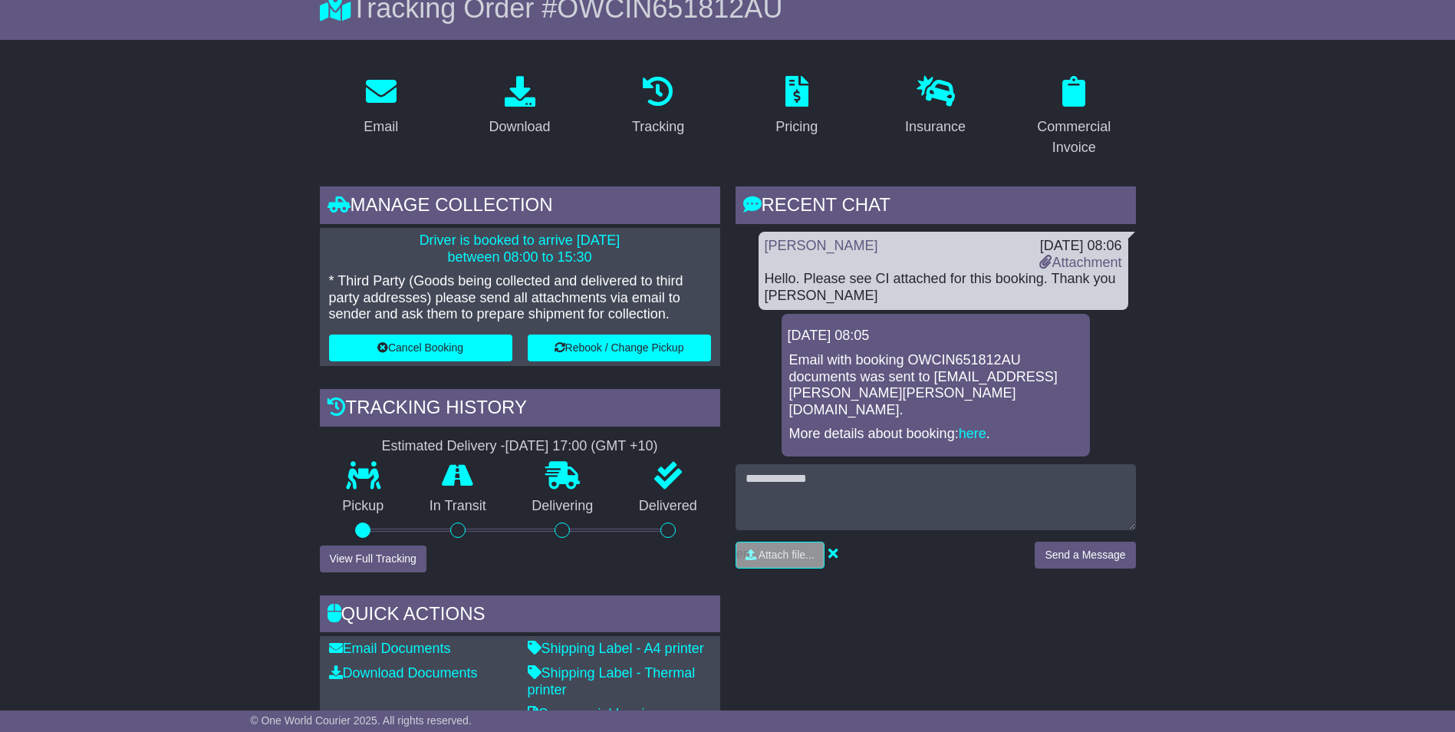 The image size is (1455, 732). I want to click on span: © One World Courier 2025. All rights reserved., so click(360, 720).